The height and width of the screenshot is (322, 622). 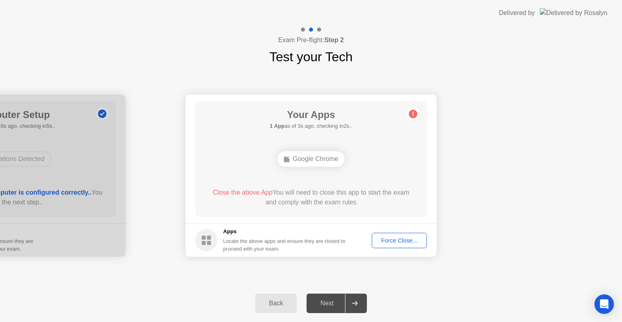 I want to click on h5: as of 3s ago, checking in2s.., so click(x=311, y=126).